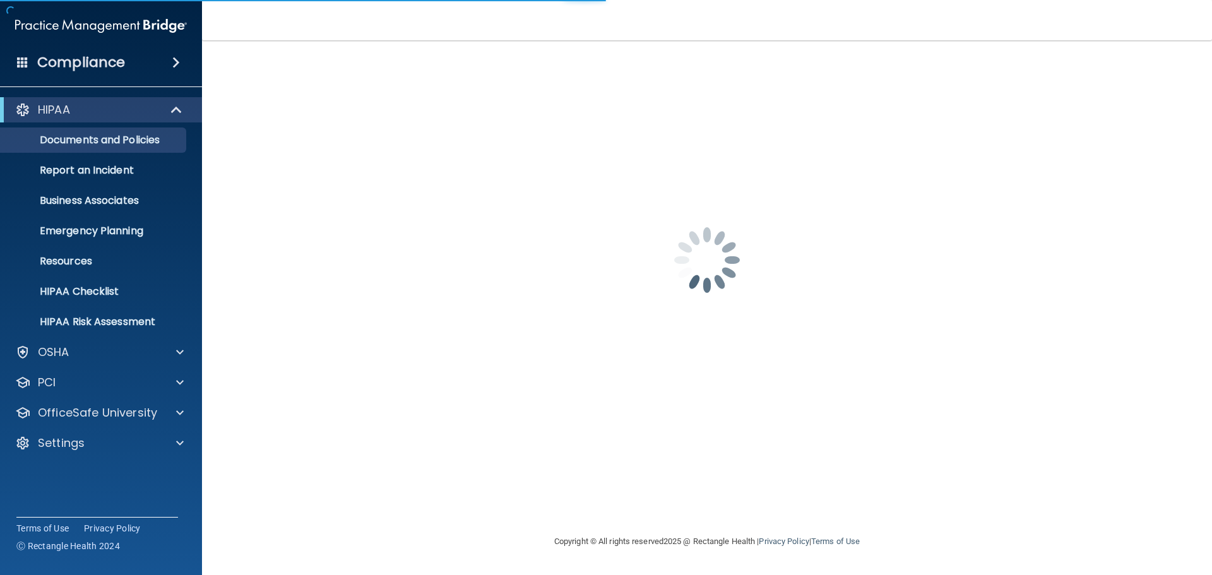 This screenshot has width=1212, height=575. I want to click on div: Copyright © All rights reserved 2025 @ Rectangle Health | |, so click(707, 542).